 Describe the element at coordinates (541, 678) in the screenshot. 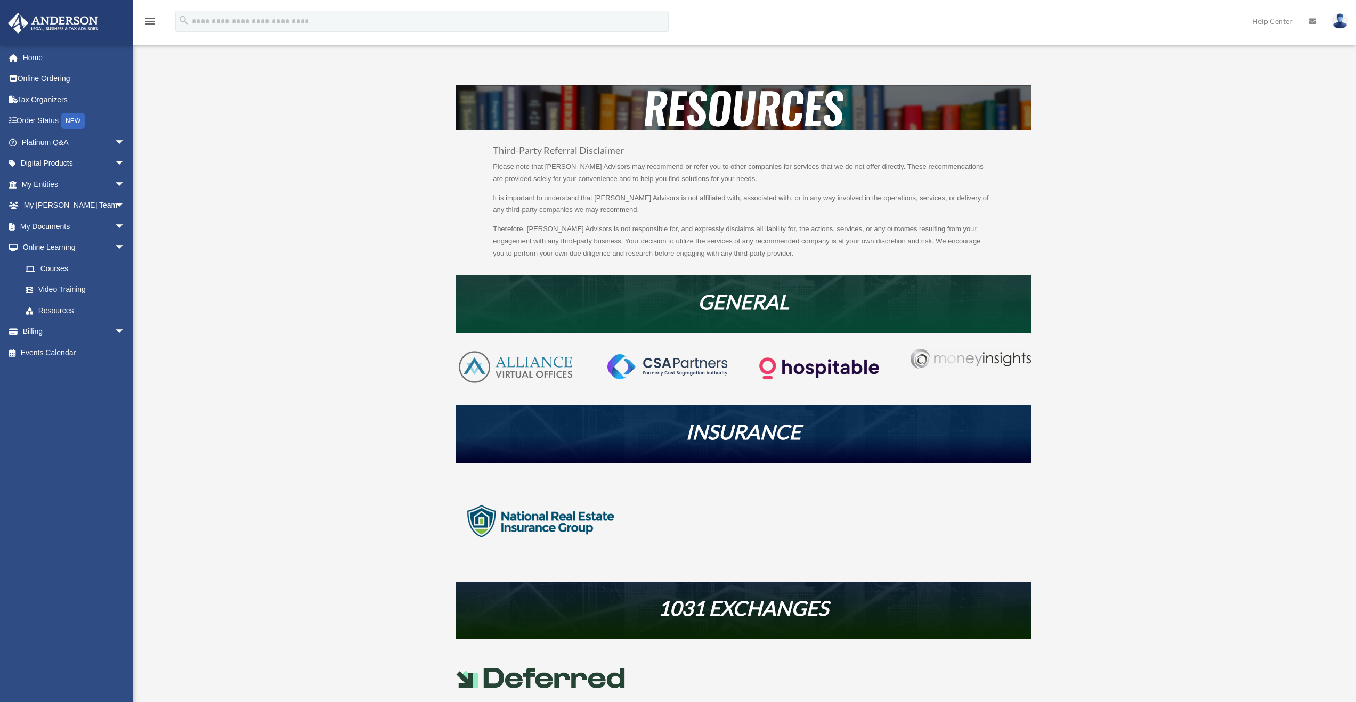

I see `img: Deferred` at that location.